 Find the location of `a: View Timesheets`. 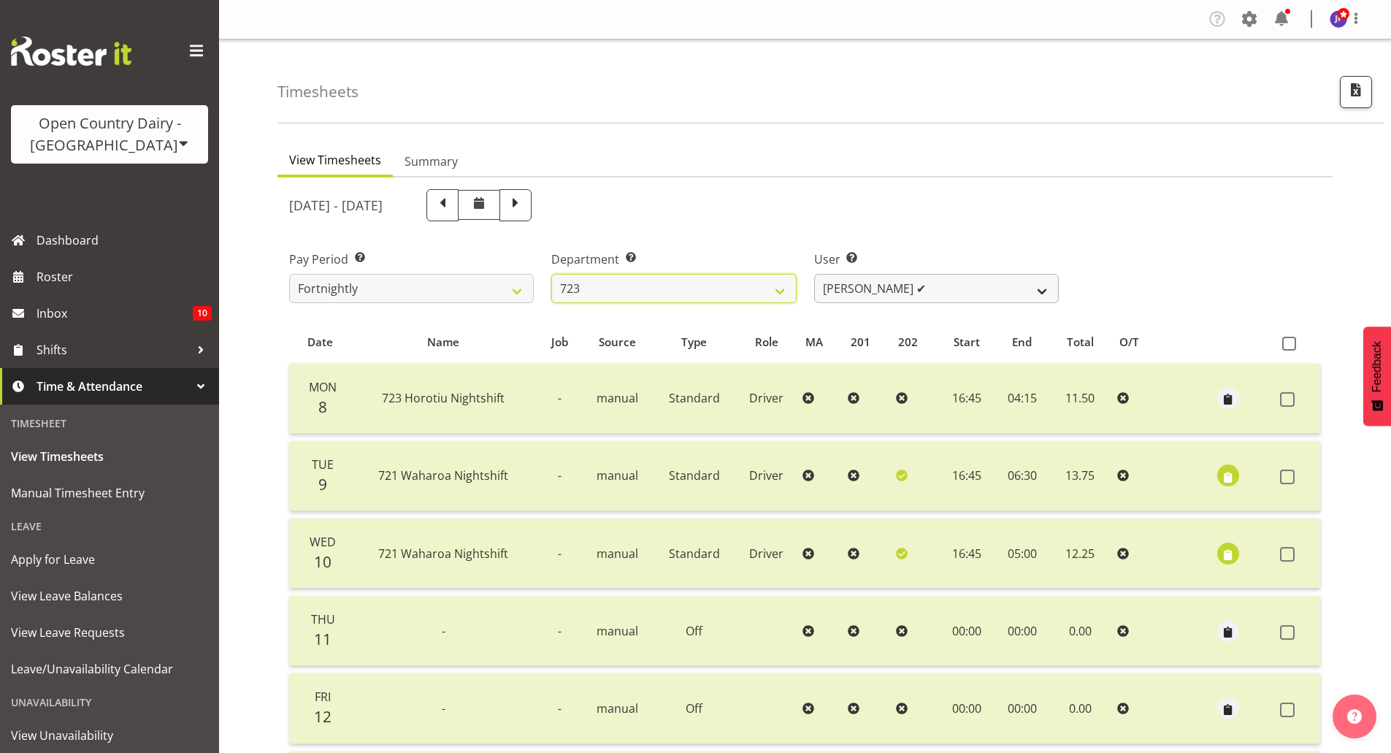

a: View Timesheets is located at coordinates (110, 456).